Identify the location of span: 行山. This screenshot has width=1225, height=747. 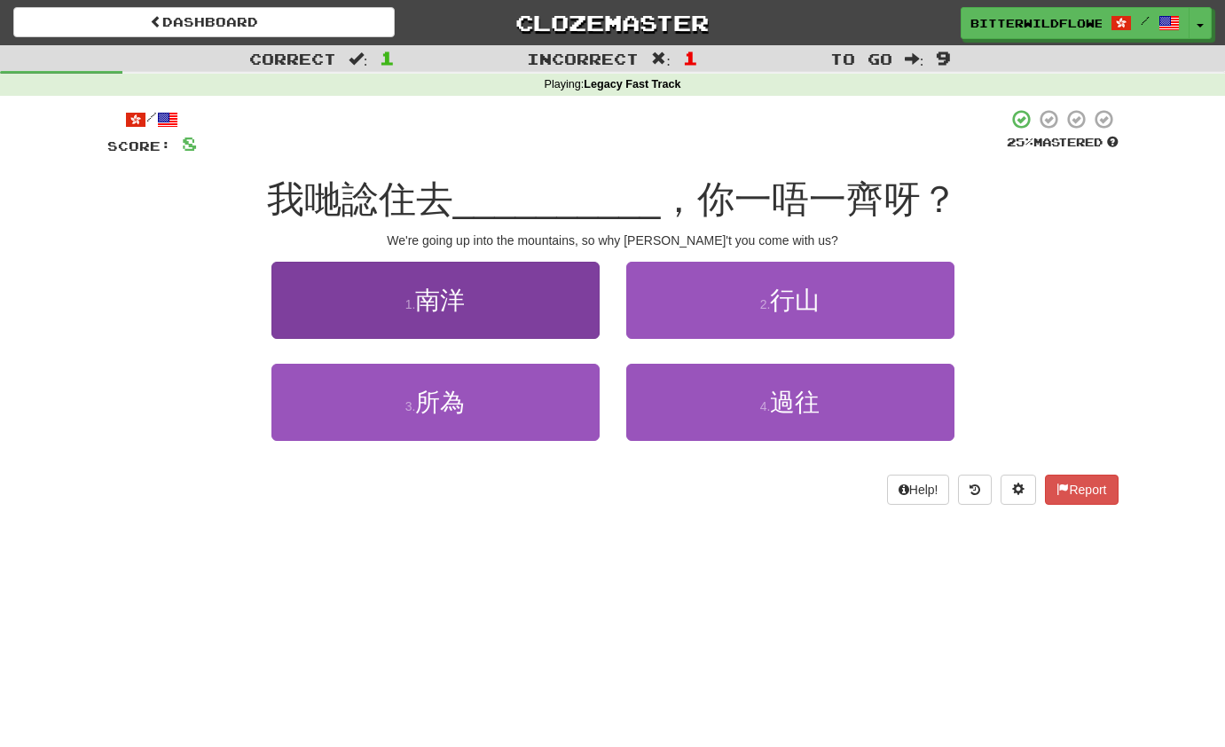
(795, 300).